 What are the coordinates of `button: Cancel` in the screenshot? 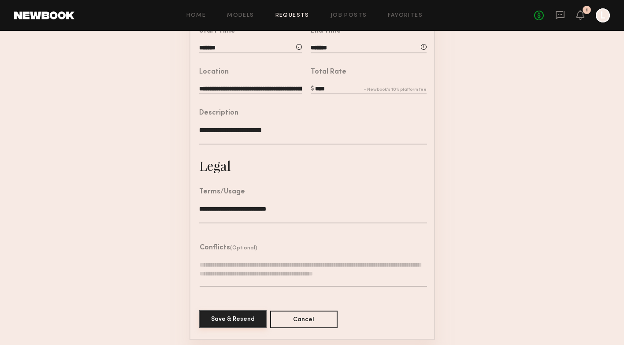 It's located at (304, 319).